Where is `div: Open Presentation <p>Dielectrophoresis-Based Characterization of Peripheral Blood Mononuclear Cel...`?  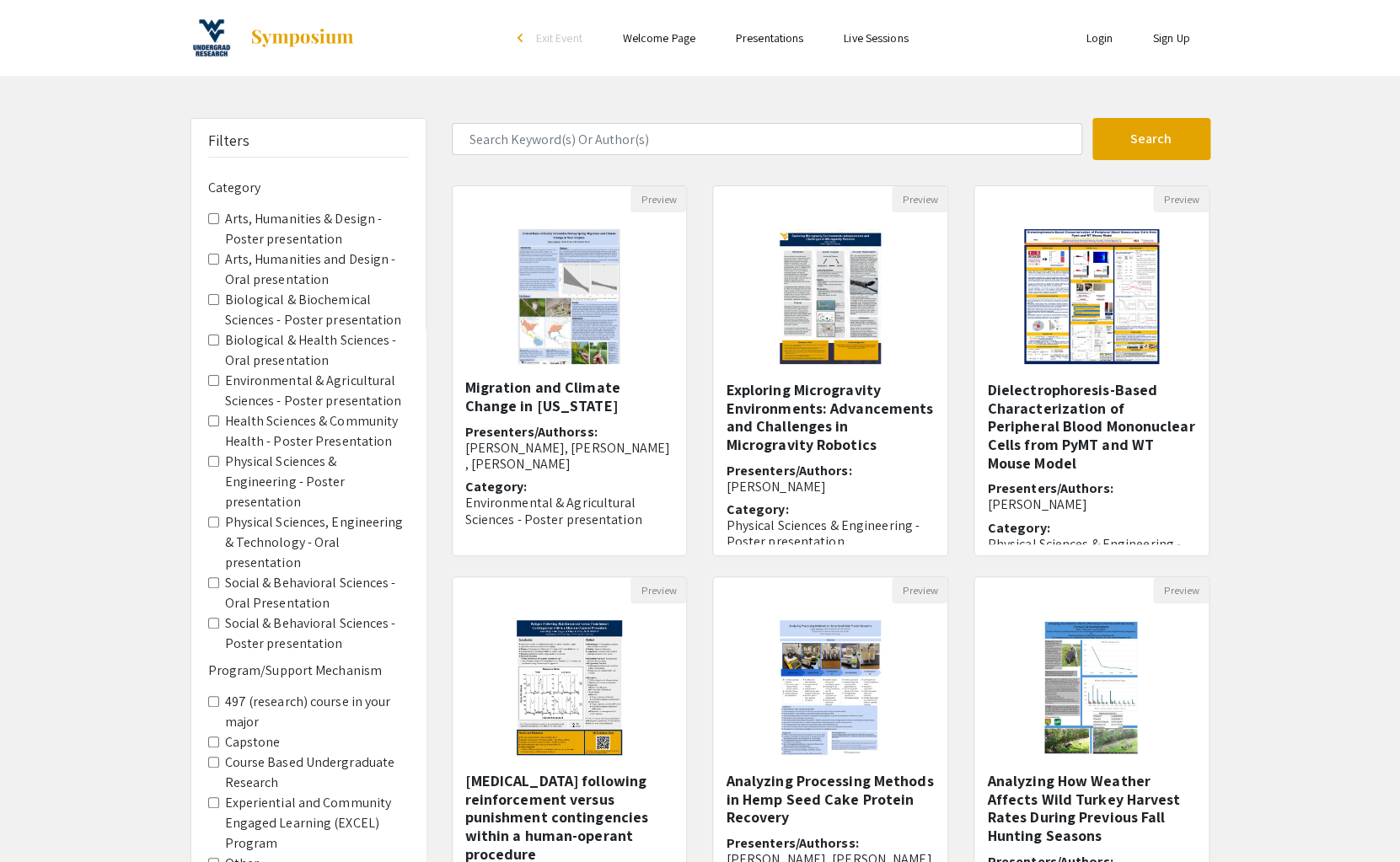
div: Open Presentation <p>Dielectrophoresis-Based Characterization of Peripheral Blood Mononuclear Cel... is located at coordinates (1092, 371).